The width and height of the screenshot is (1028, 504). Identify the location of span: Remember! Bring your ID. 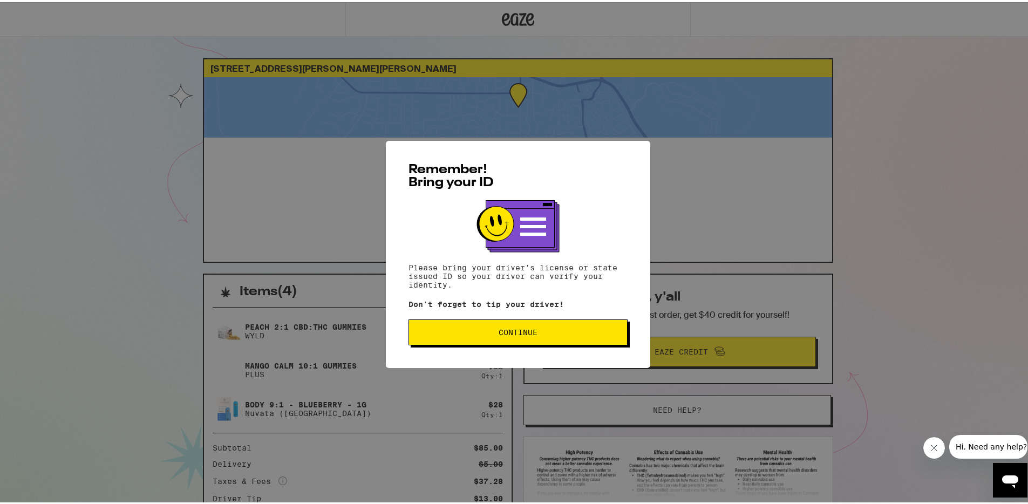
(451, 174).